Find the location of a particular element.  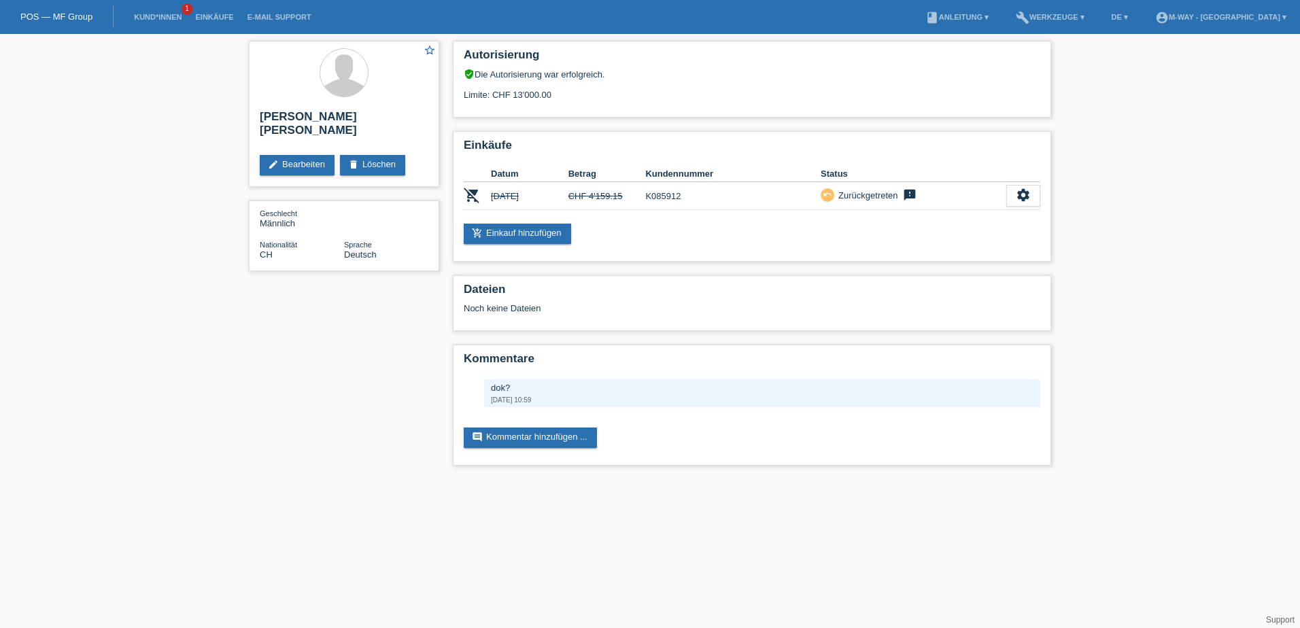

a: Einkäufe is located at coordinates (214, 17).